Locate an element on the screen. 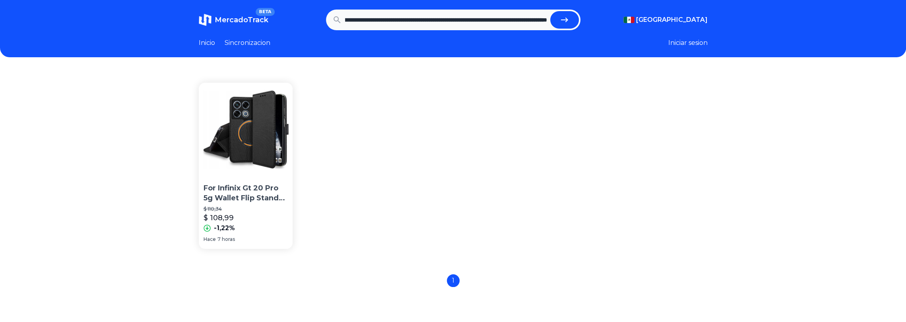 This screenshot has width=906, height=322. a: For Infinix Gt 20 Pro 5g Wallet Flip Stand Card Case+lanyardFor Infinix Gt 20 Pro 5g Wallet Flip ... is located at coordinates (246, 166).